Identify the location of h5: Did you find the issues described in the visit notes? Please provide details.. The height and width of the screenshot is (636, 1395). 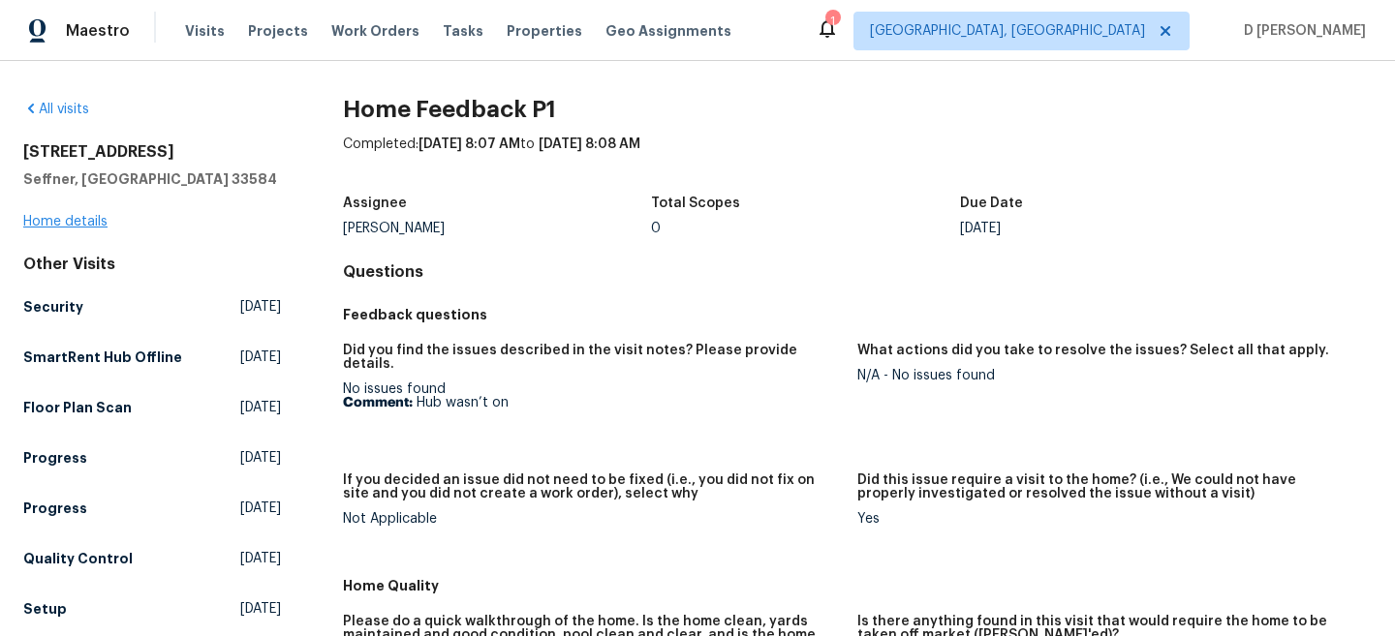
(592, 357).